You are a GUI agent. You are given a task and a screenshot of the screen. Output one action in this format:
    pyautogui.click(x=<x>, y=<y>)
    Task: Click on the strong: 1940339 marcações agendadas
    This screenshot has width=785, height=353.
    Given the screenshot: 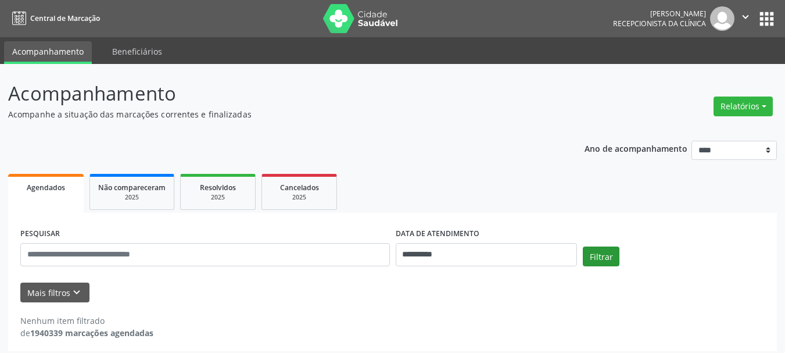 What is the action you would take?
    pyautogui.click(x=92, y=332)
    